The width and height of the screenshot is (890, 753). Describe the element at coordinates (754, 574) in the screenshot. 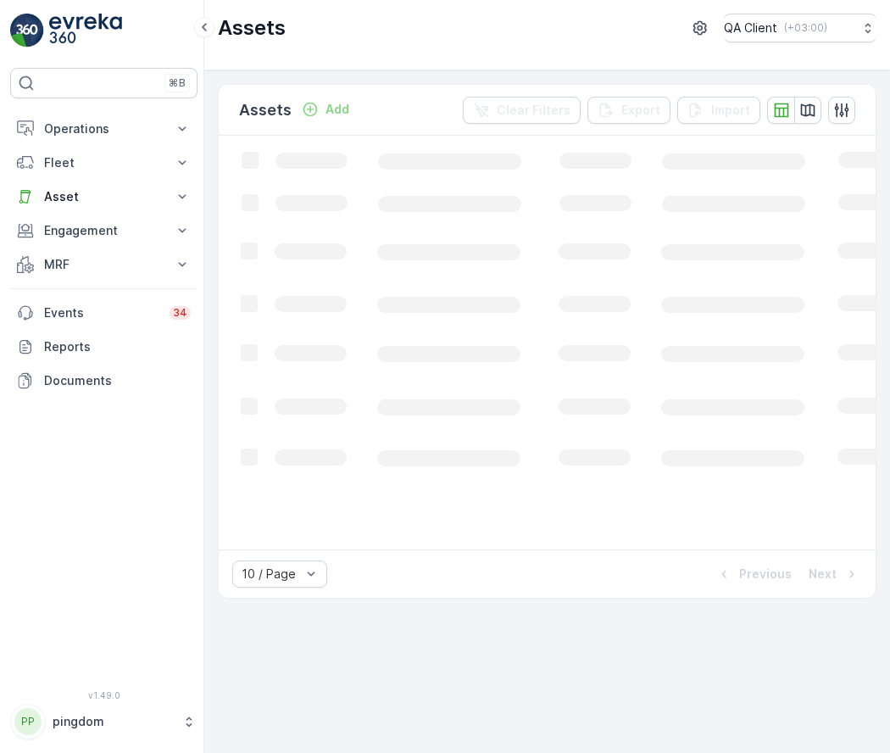

I see `button: Previous` at that location.